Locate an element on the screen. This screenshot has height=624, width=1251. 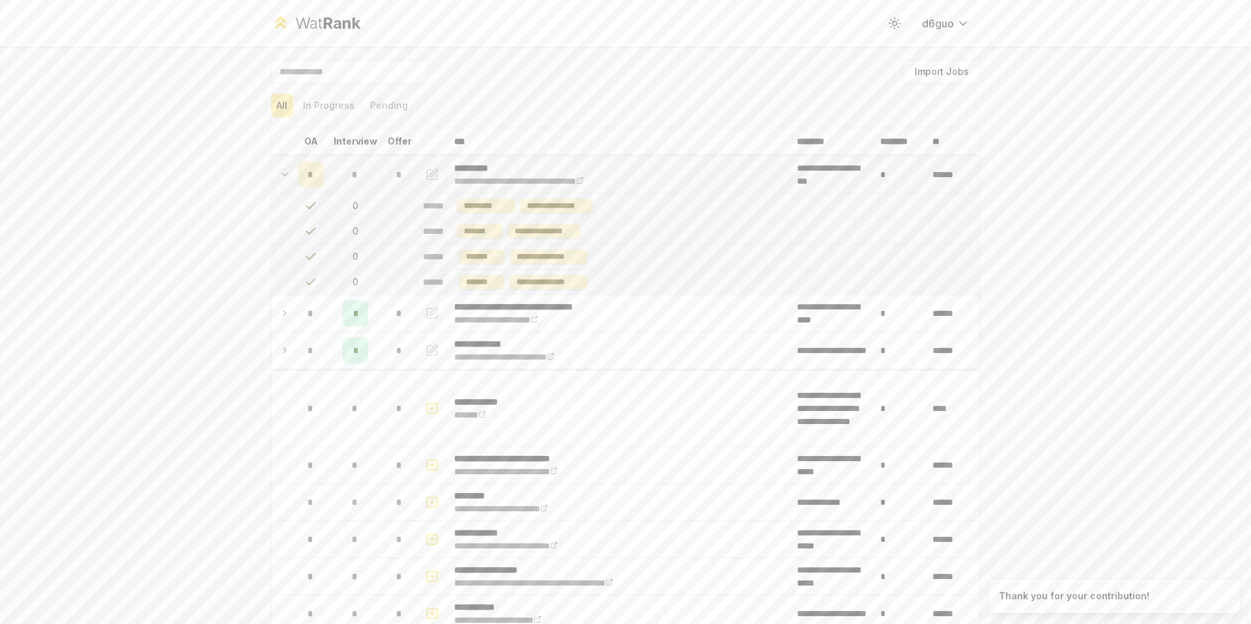
button: d6guo is located at coordinates (945, 23).